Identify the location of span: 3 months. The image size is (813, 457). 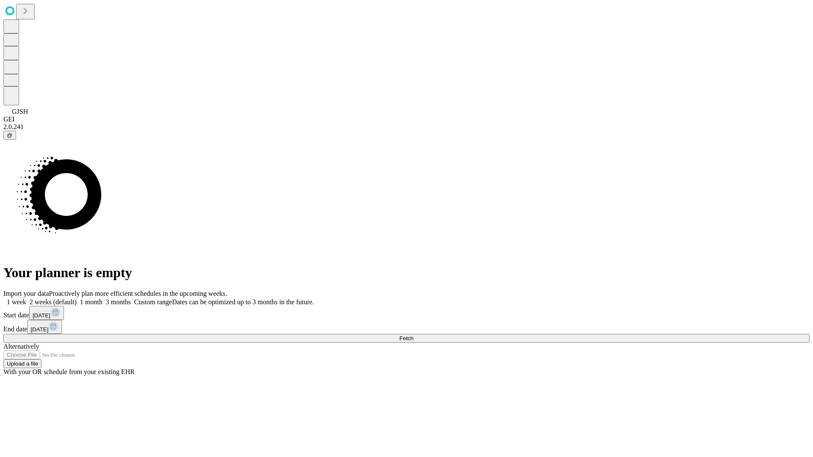
(118, 302).